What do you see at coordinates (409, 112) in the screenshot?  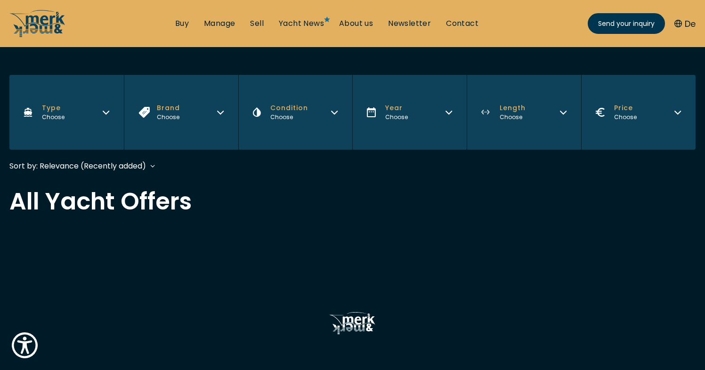 I see `button: YearChoose` at bounding box center [409, 112].